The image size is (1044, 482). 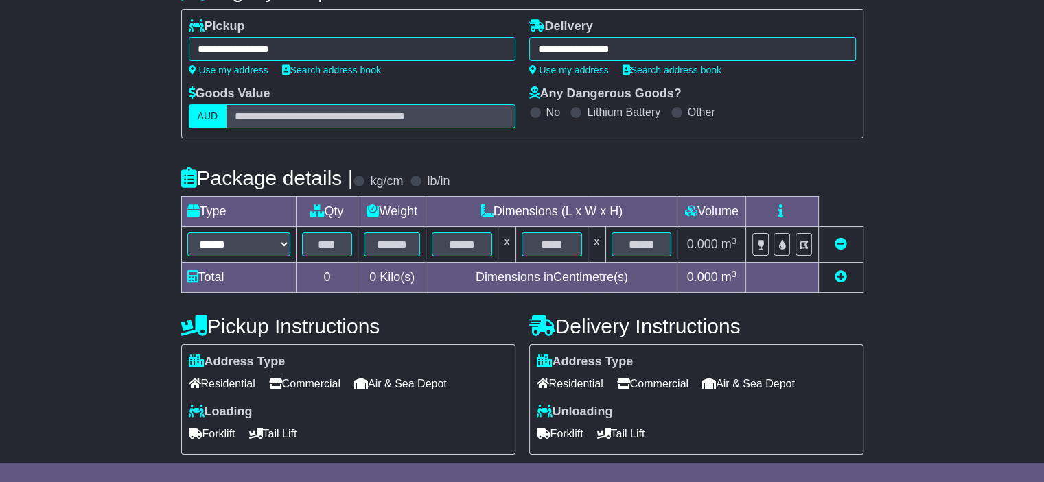 I want to click on h4: Package details |, so click(x=267, y=178).